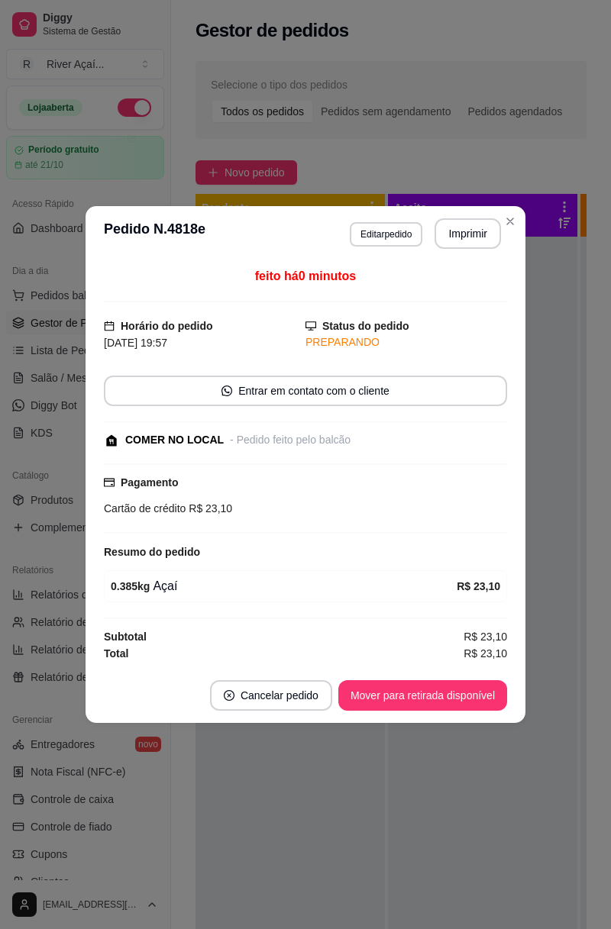 This screenshot has height=929, width=611. What do you see at coordinates (144, 508) in the screenshot?
I see `span: Cartão de crédito` at bounding box center [144, 508].